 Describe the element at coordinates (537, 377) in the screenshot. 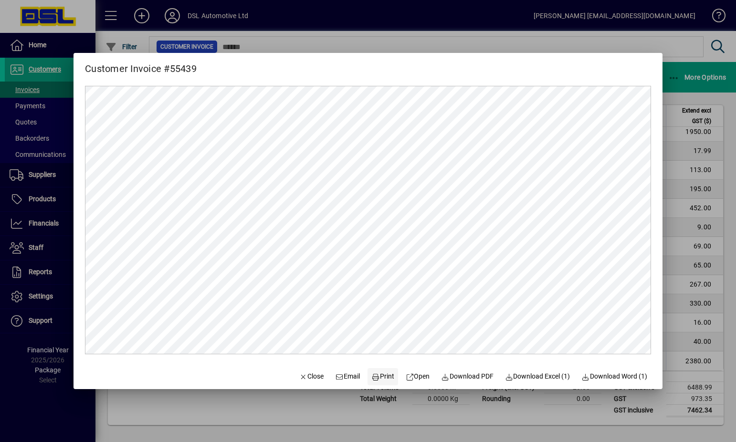

I see `button: Download Excel (1)` at that location.